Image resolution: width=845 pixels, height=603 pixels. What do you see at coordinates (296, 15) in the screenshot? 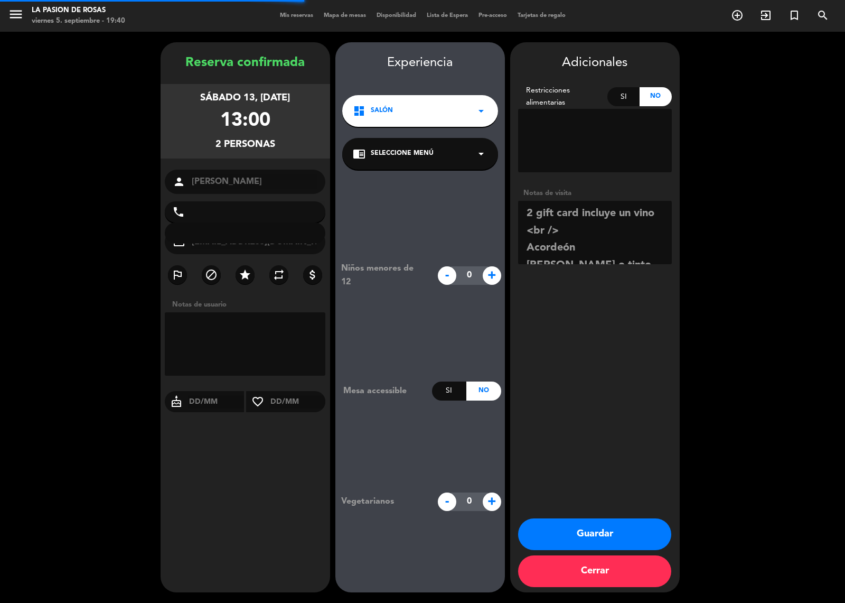
I see `span: Mis reservas` at bounding box center [296, 15].